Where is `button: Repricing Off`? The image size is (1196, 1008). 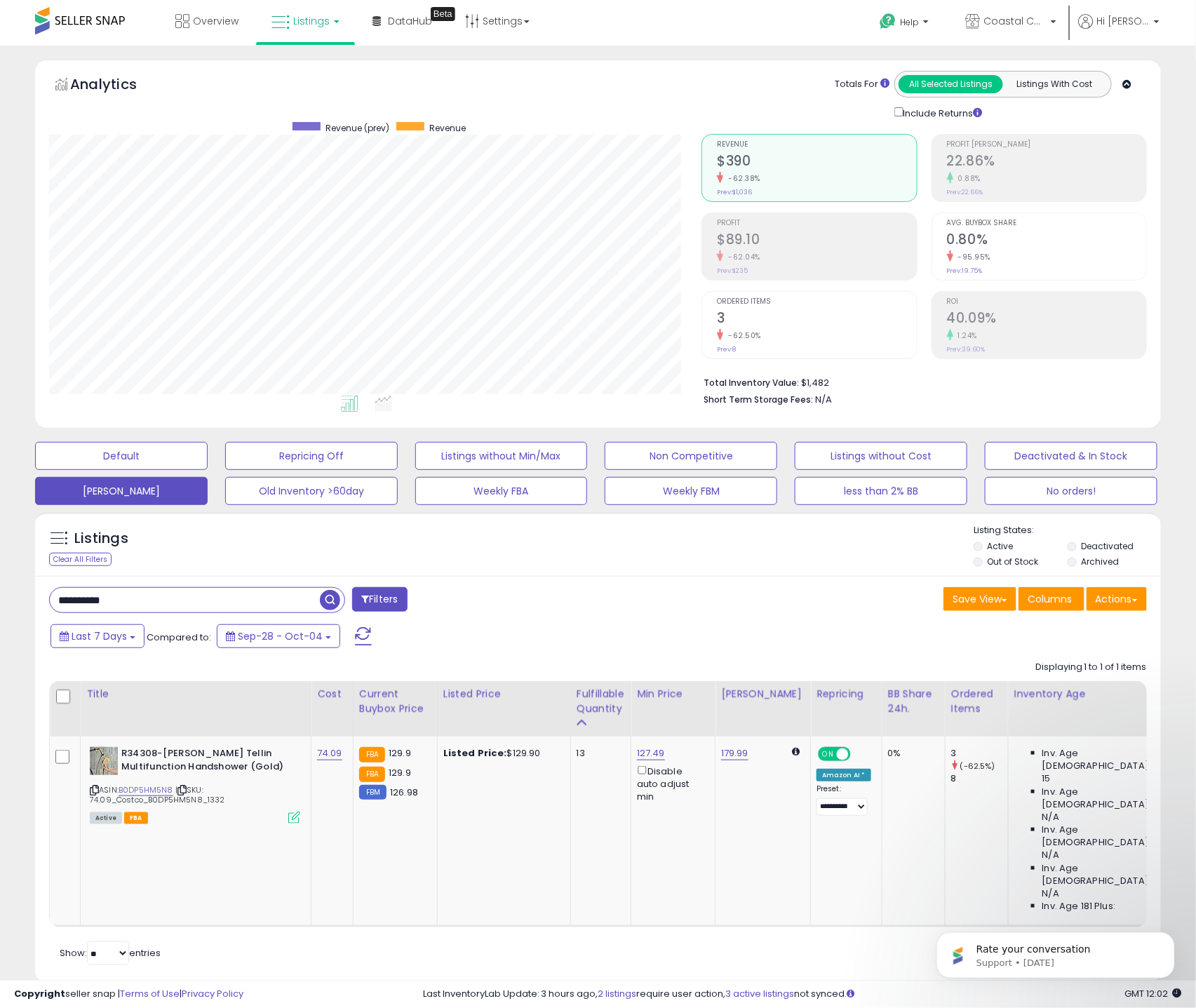
button: Repricing Off is located at coordinates (311, 456).